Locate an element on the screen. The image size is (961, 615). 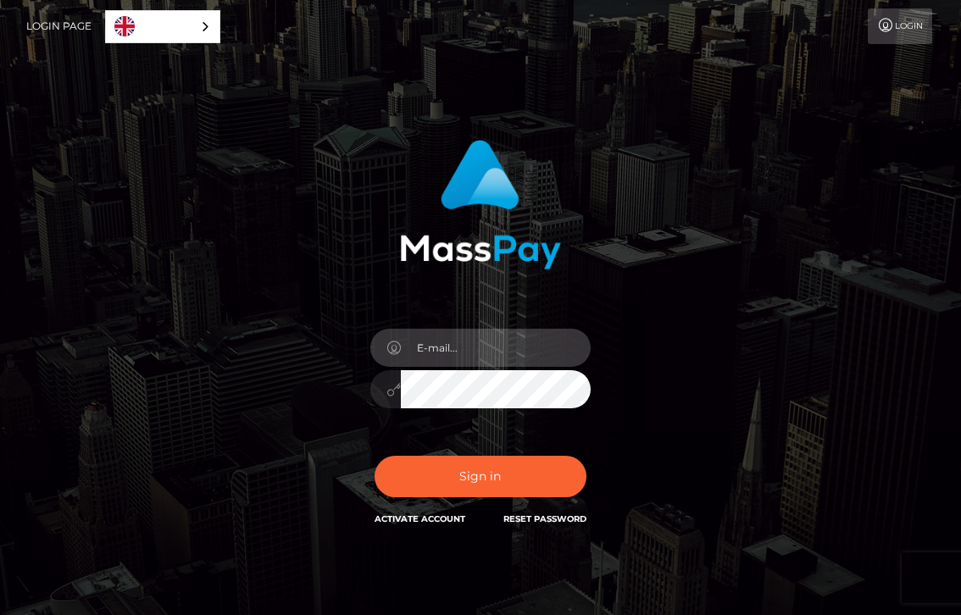
a: Login Page is located at coordinates (58, 26).